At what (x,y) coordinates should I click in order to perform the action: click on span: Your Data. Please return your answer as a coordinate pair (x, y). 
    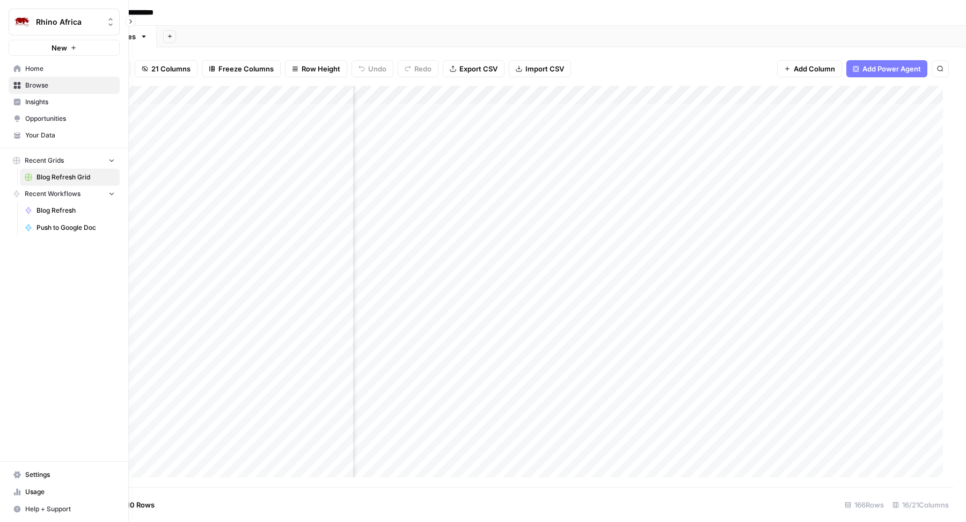
    Looking at the image, I should click on (70, 135).